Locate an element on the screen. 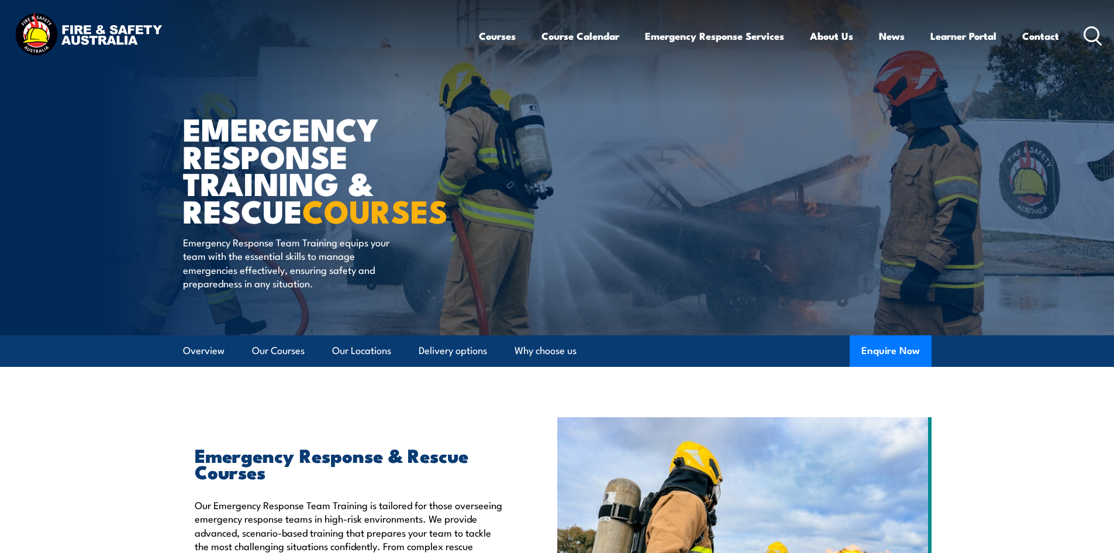  a: Courses is located at coordinates (497, 36).